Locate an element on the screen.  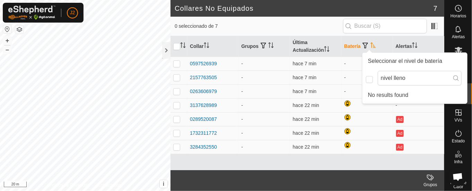
div: 0289520087 is located at coordinates (204, 119).